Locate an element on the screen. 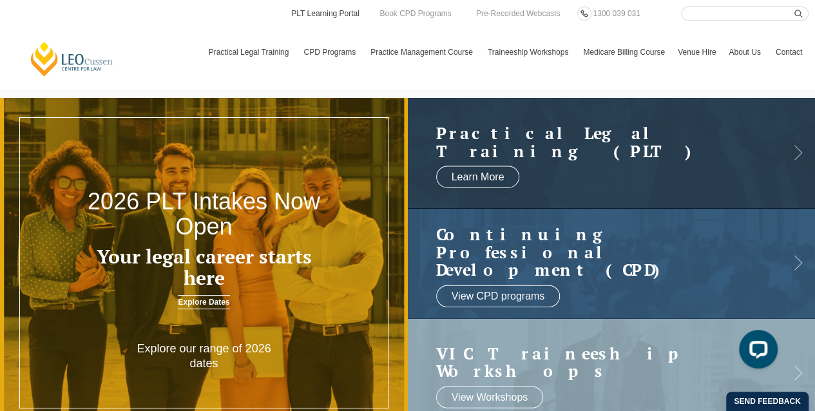 The image size is (815, 411). a: Book CPD Programs is located at coordinates (415, 14).